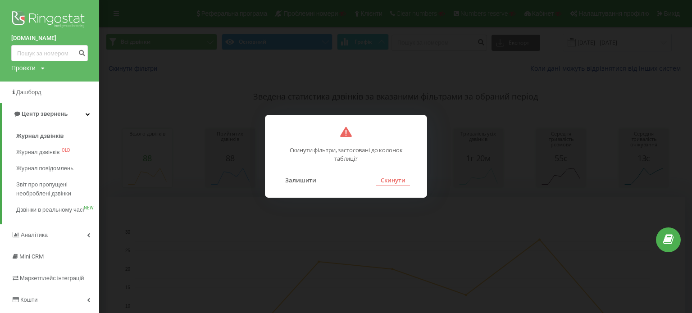 Image resolution: width=692 pixels, height=313 pixels. What do you see at coordinates (300, 180) in the screenshot?
I see `button: Залишити` at bounding box center [300, 180].